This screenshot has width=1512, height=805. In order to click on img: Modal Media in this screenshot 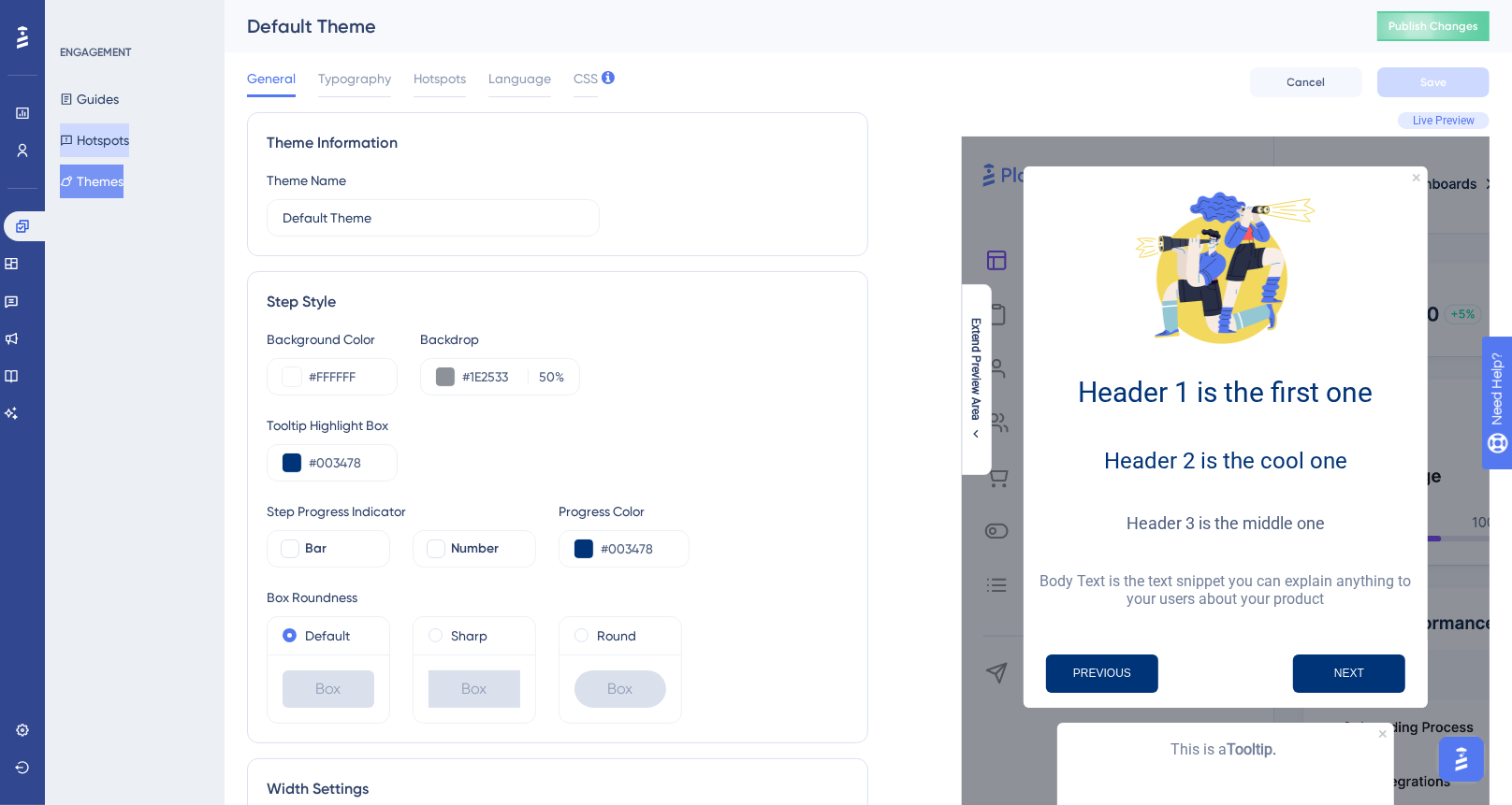, I will do `click(1226, 268)`.